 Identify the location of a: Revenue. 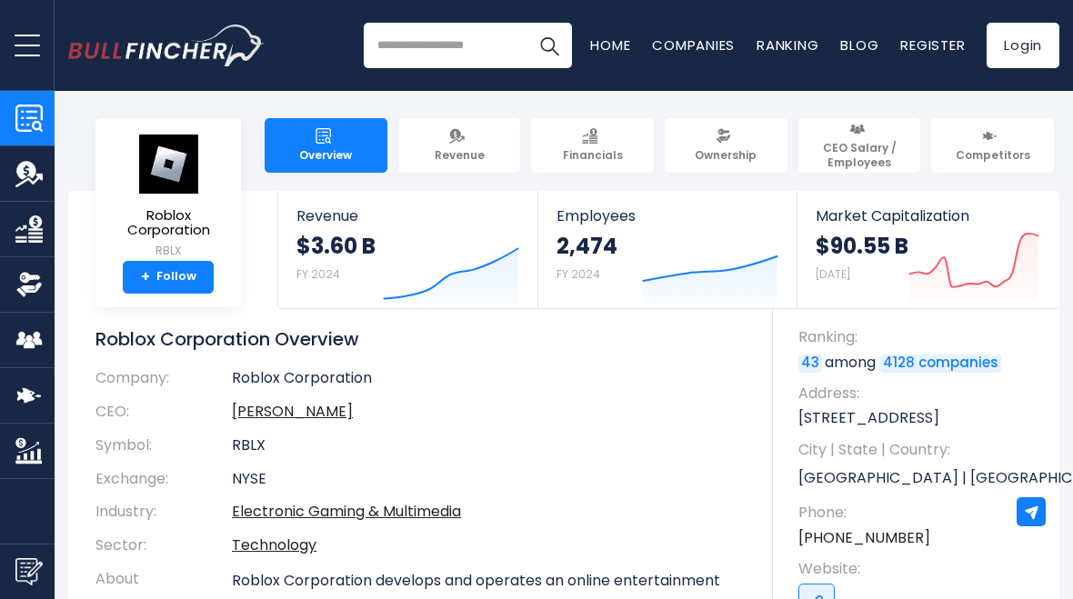
(459, 145).